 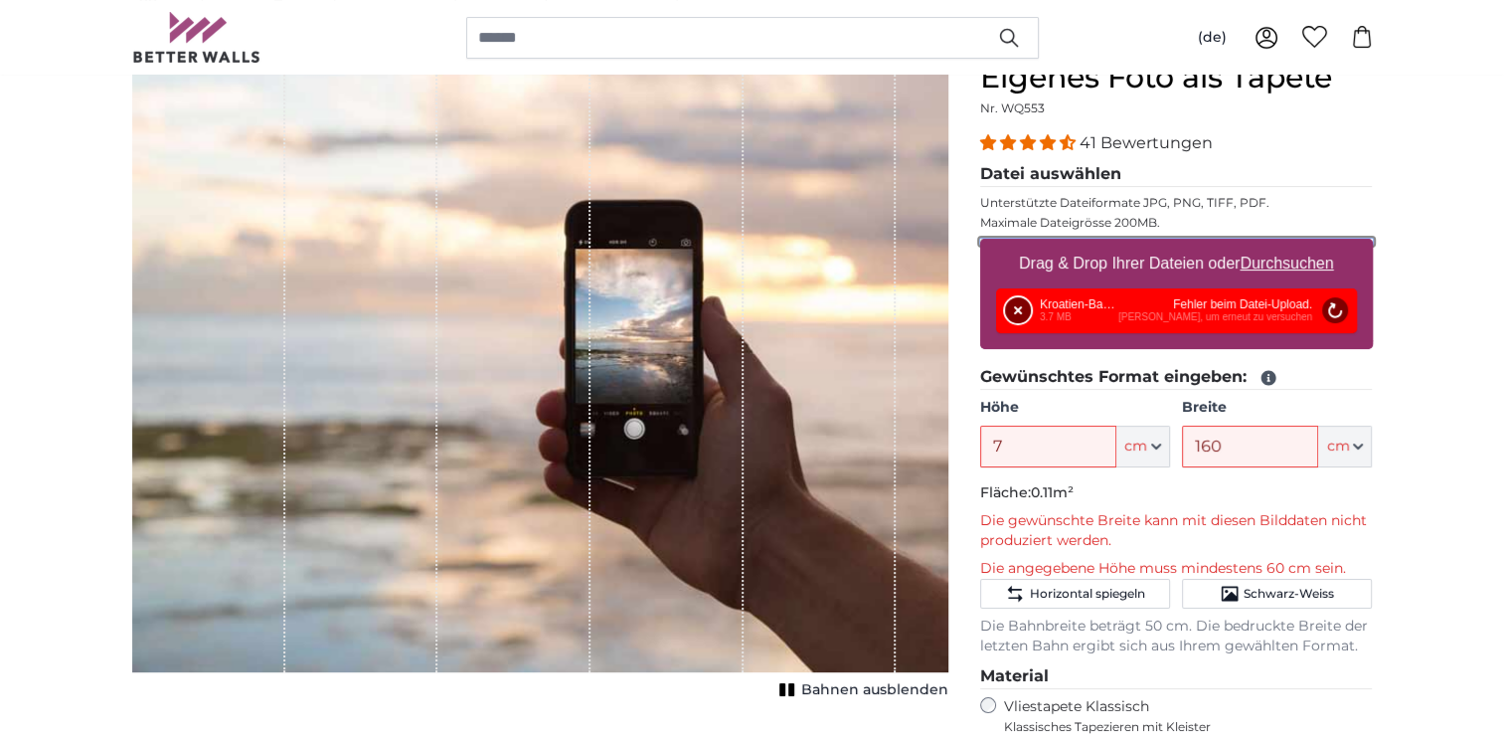 I want to click on legend: Datei auswählen, so click(x=1176, y=174).